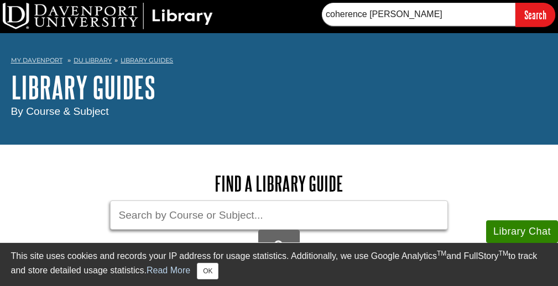 This screenshot has width=558, height=286. I want to click on h2: Find a Library Guide, so click(279, 184).